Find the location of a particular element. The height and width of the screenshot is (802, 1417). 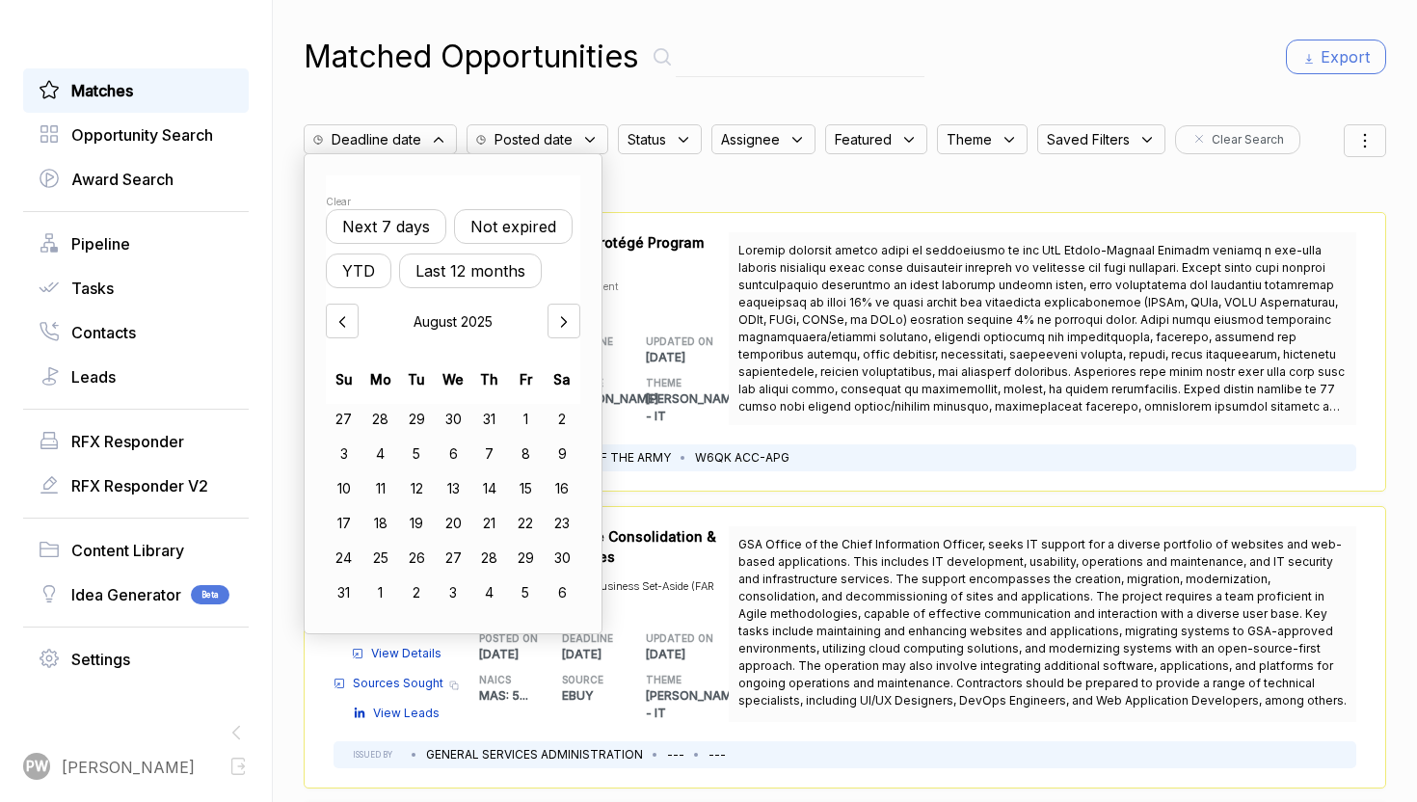

a: Leads is located at coordinates (136, 377).